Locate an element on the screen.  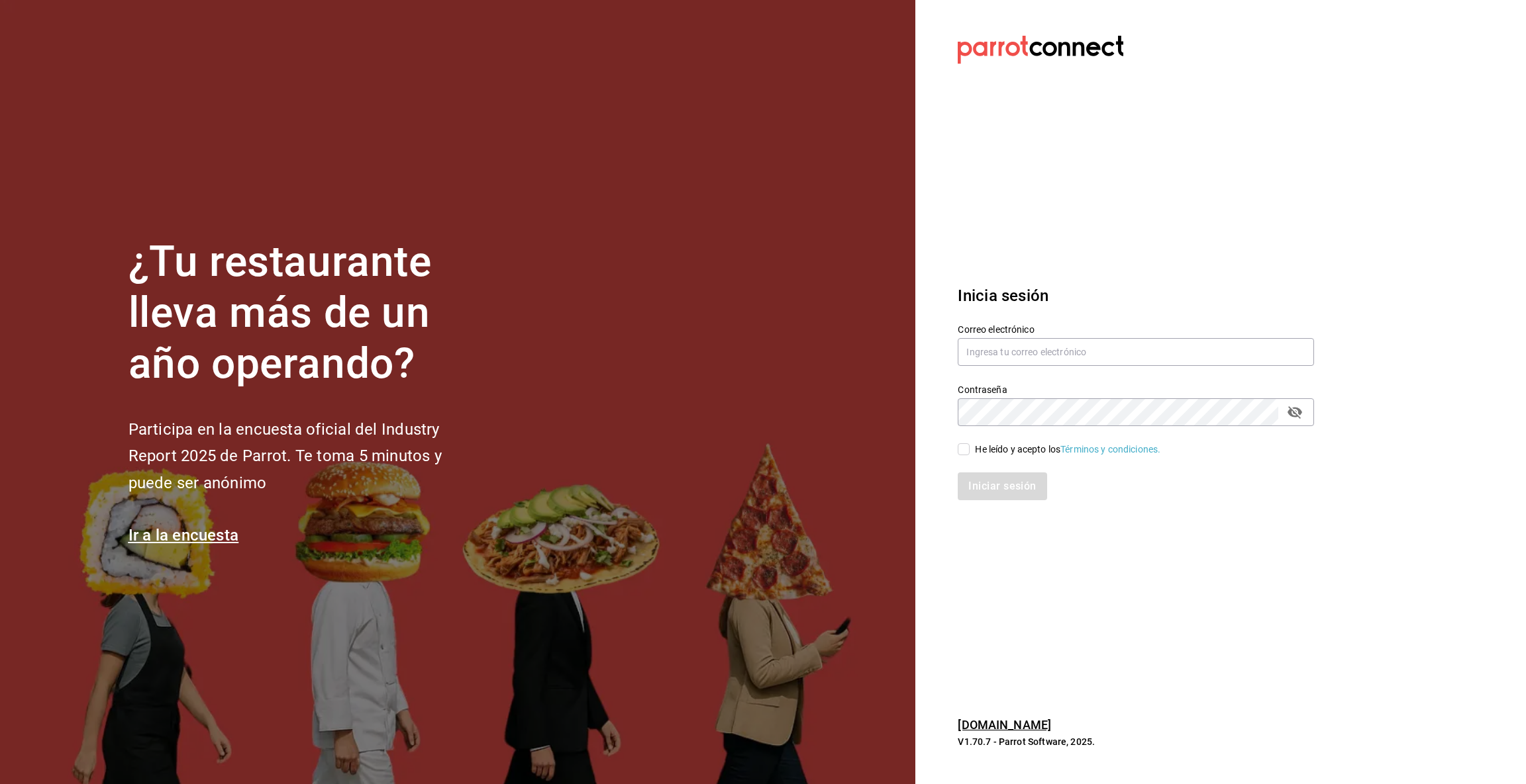
a: Términos y condiciones. is located at coordinates (1110, 449).